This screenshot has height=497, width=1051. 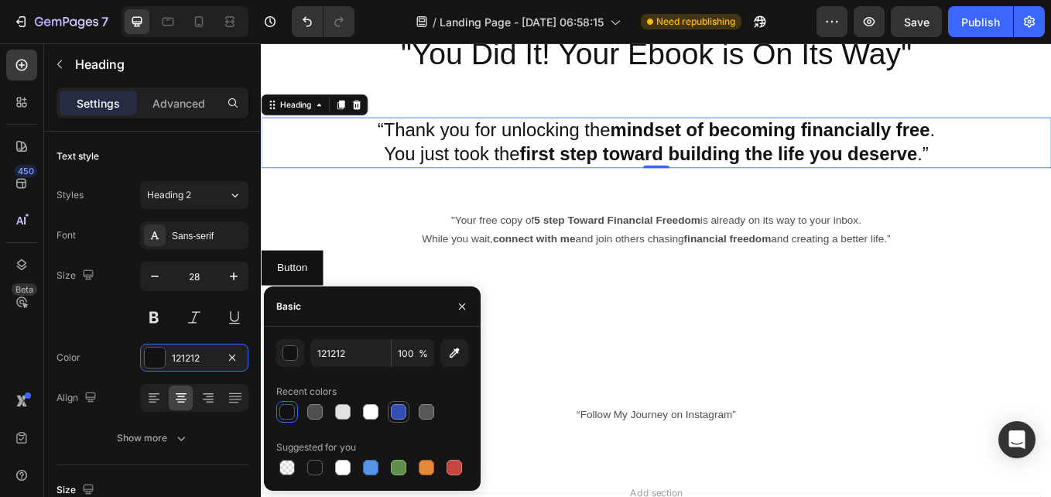 I want to click on div: Heading, so click(x=40, y=72).